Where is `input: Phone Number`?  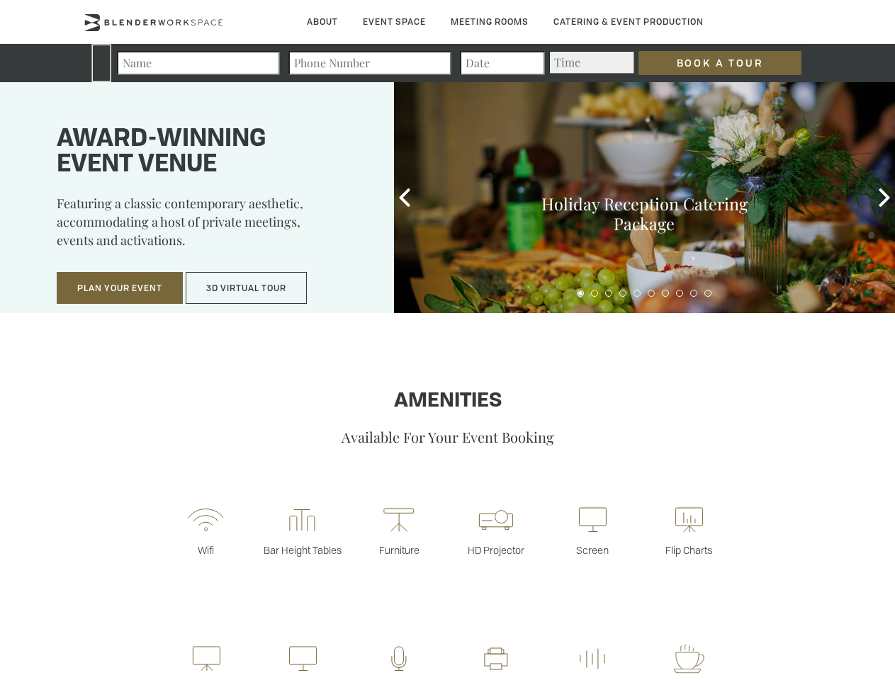
input: Phone Number is located at coordinates (370, 63).